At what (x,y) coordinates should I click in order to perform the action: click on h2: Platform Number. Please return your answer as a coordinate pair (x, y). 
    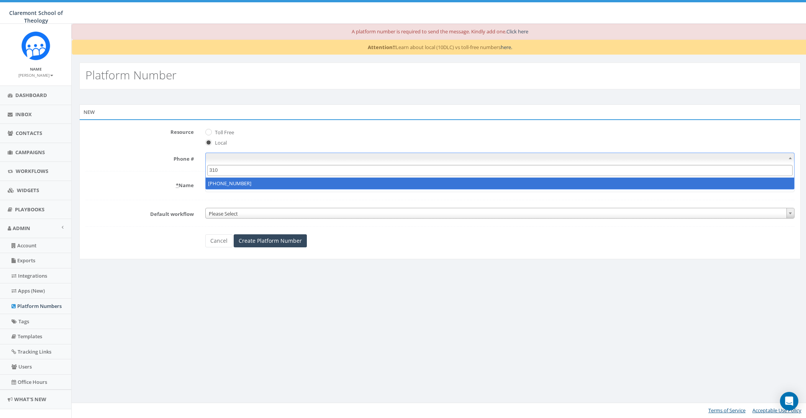
    Looking at the image, I should click on (131, 75).